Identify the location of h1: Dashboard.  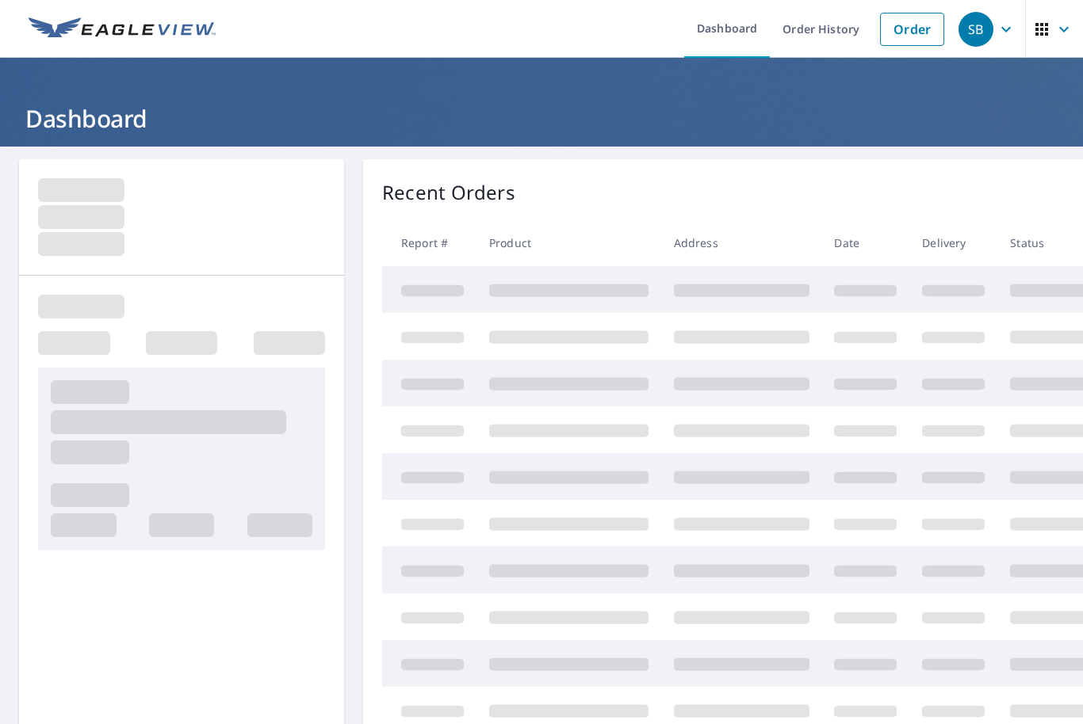
(541, 118).